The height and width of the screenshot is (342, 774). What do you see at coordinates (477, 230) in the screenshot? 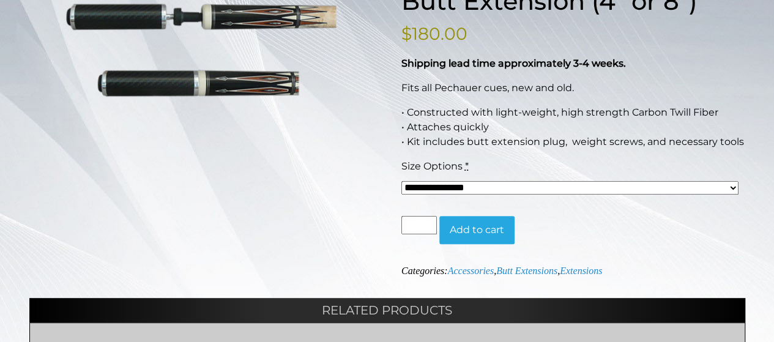
I see `button: Add to cart` at bounding box center [477, 230].